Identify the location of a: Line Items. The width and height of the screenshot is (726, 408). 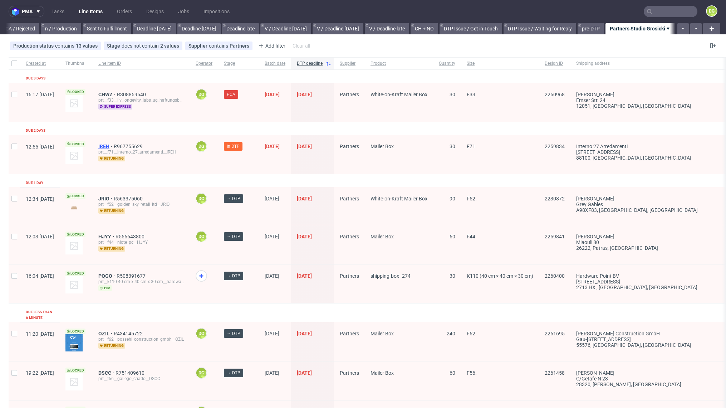
(90, 11).